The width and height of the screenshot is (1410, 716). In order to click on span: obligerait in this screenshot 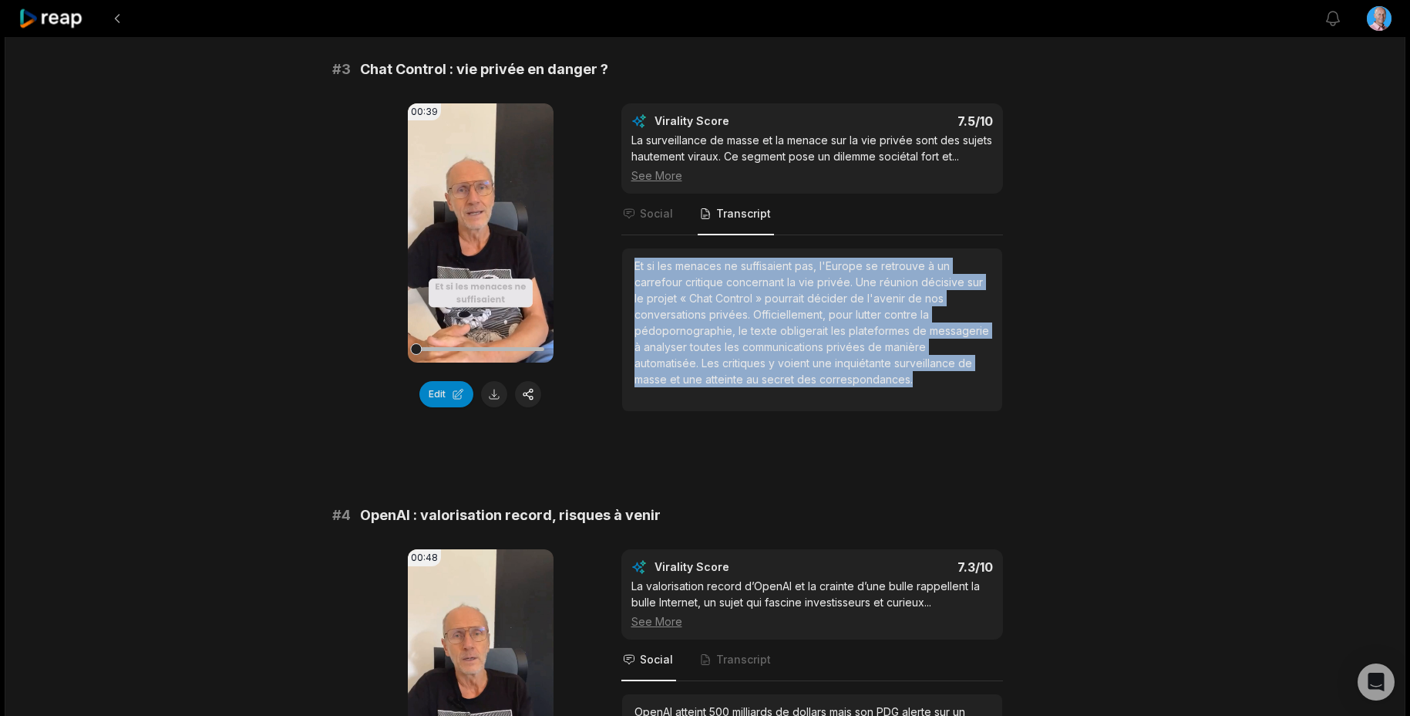, I will do `click(806, 330)`.